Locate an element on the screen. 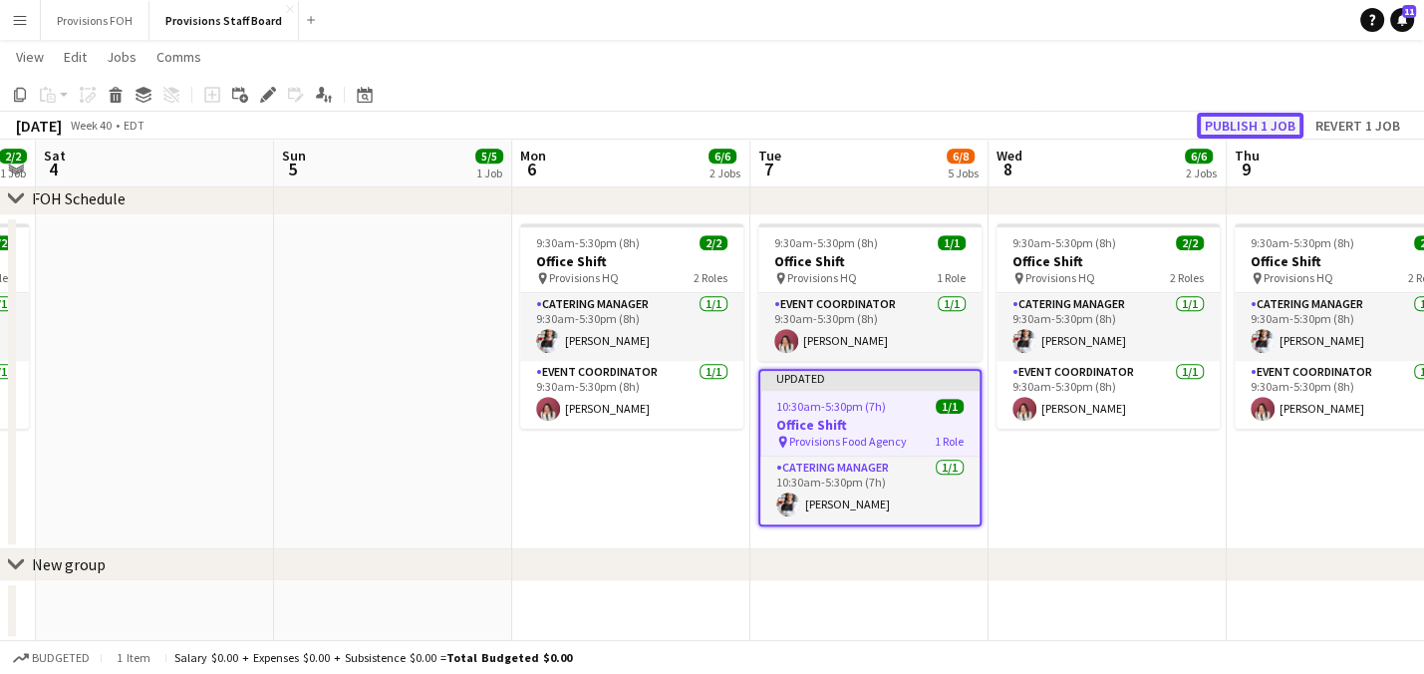 The height and width of the screenshot is (674, 1424). span: 6/8 is located at coordinates (960, 155).